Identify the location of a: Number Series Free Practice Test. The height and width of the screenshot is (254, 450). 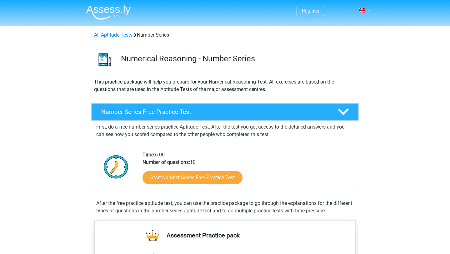
(225, 112).